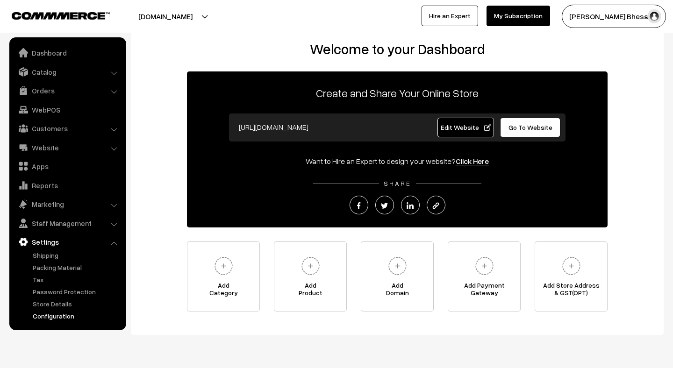 The height and width of the screenshot is (368, 673). Describe the element at coordinates (397, 93) in the screenshot. I see `p: Create and Share Your Online Store` at that location.